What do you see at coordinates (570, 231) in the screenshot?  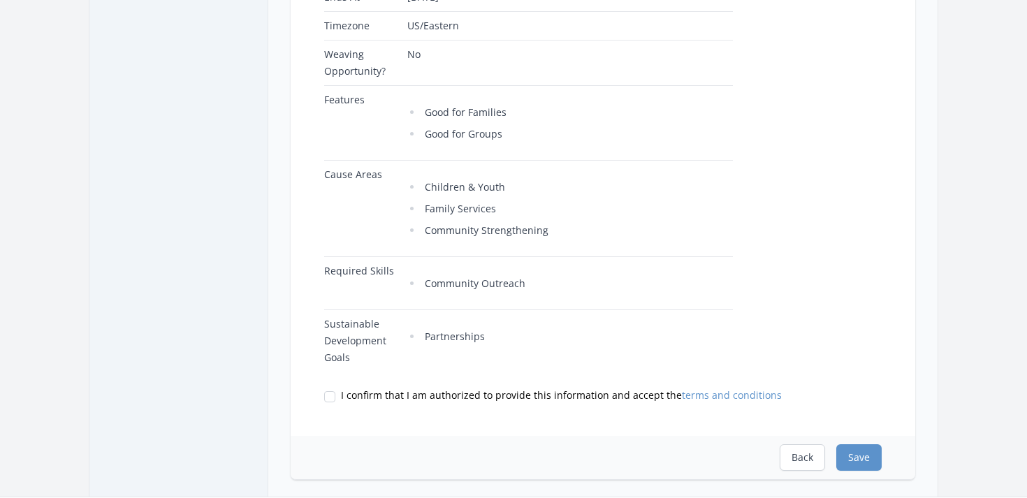 I see `li: Community Strengthening` at bounding box center [570, 231].